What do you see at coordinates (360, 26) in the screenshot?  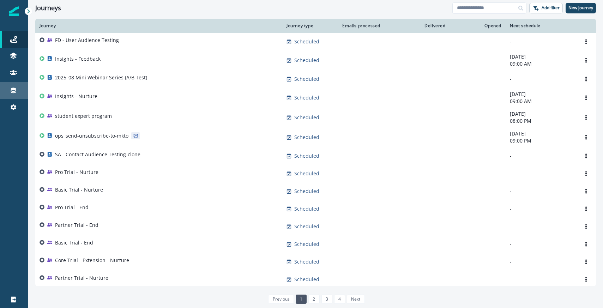 I see `div: Emails processed` at bounding box center [360, 26].